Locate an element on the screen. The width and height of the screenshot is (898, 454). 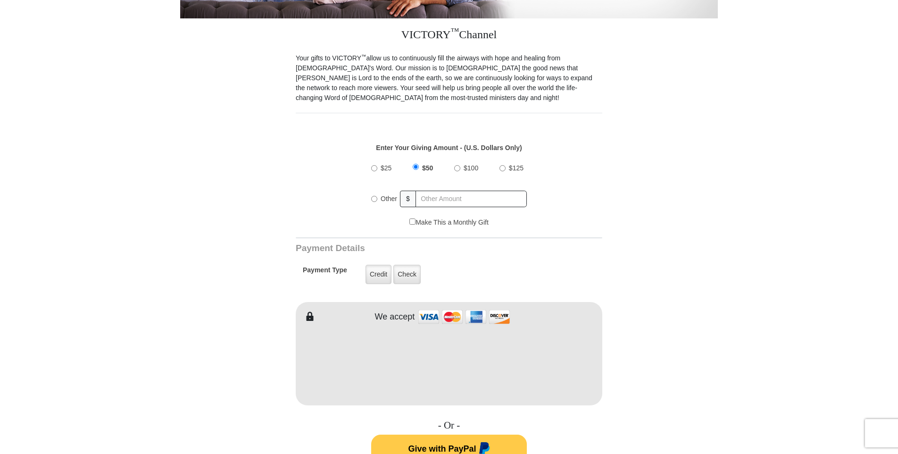
label: Check is located at coordinates (407, 274).